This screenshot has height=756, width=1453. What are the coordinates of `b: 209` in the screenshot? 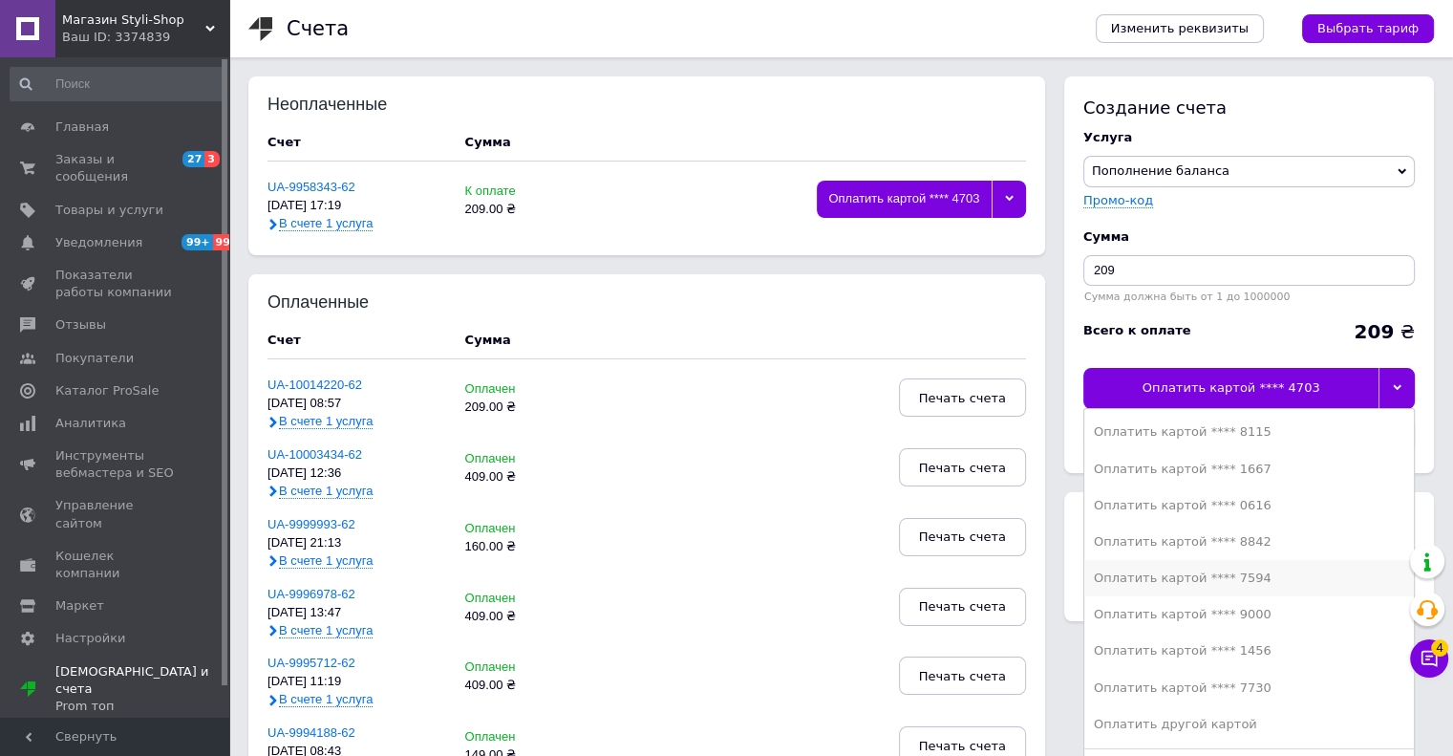 It's located at (1374, 332).